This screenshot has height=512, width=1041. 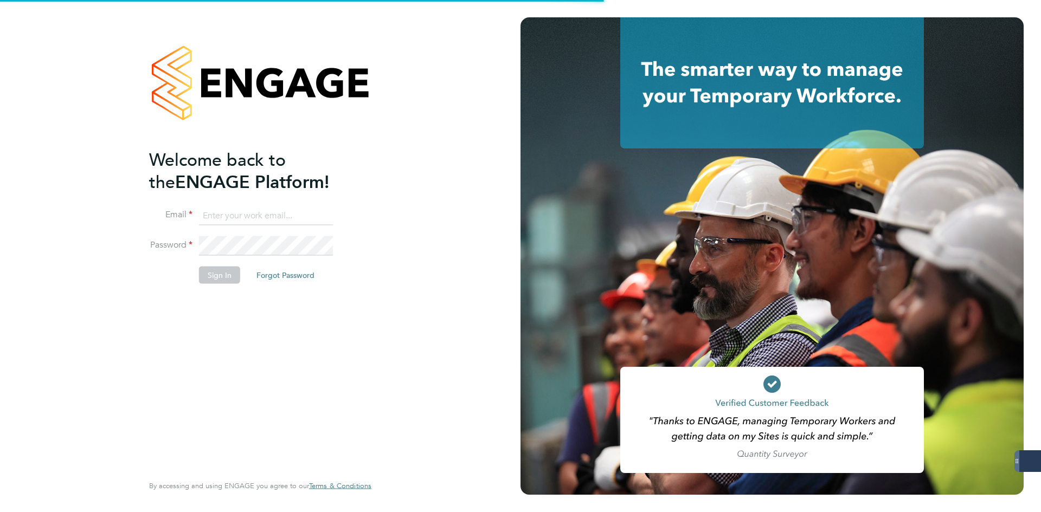 What do you see at coordinates (340, 486) in the screenshot?
I see `a: Terms & Conditions` at bounding box center [340, 486].